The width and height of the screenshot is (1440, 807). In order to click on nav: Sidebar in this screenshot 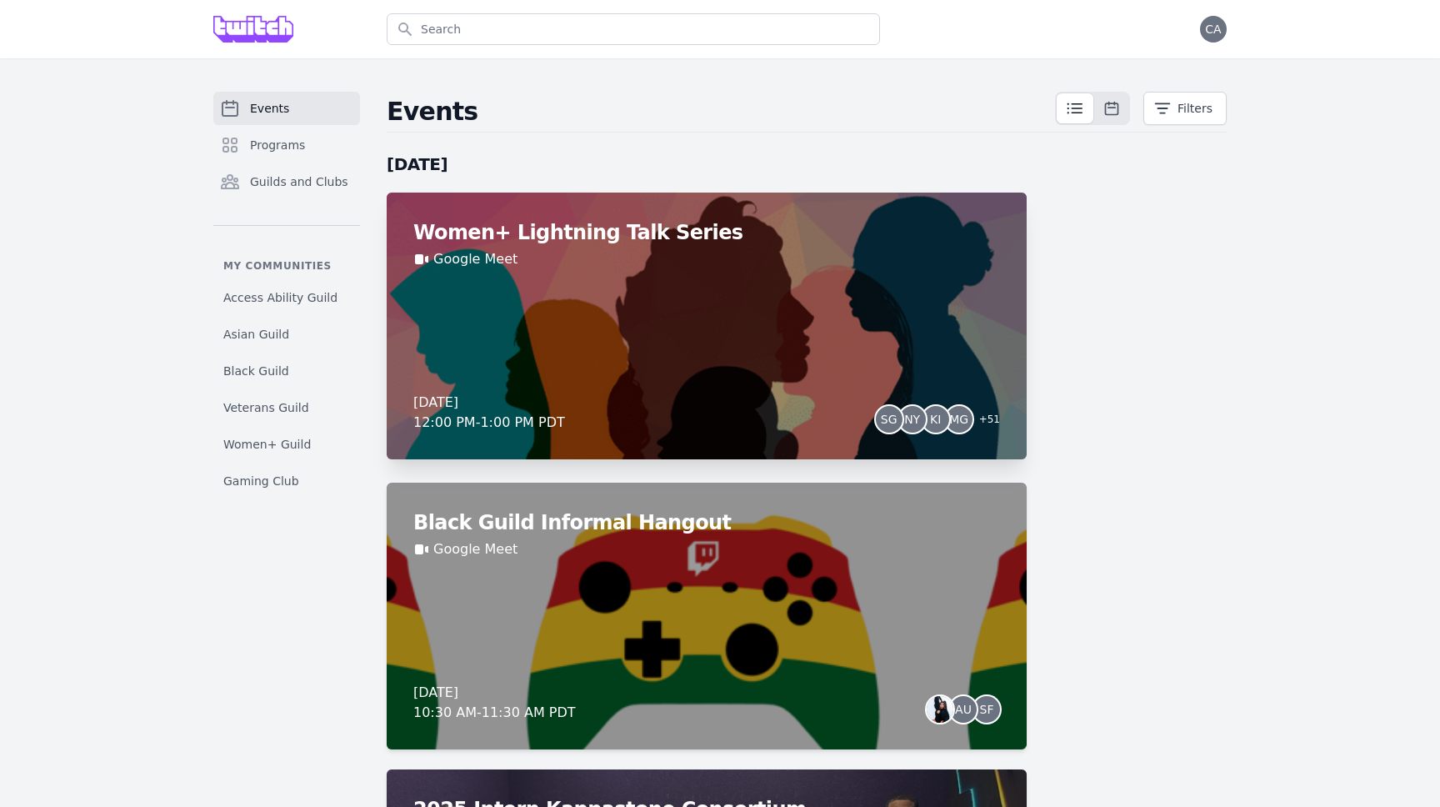, I will do `click(287, 293)`.